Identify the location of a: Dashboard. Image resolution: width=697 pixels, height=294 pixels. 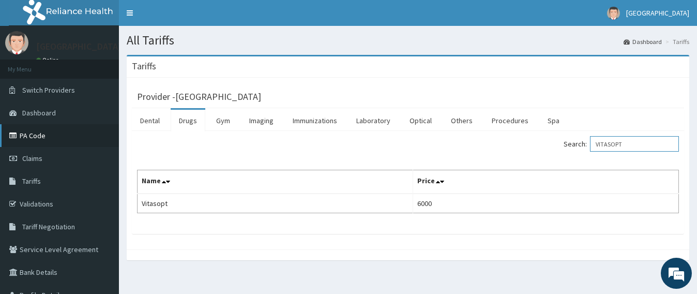
(643, 41).